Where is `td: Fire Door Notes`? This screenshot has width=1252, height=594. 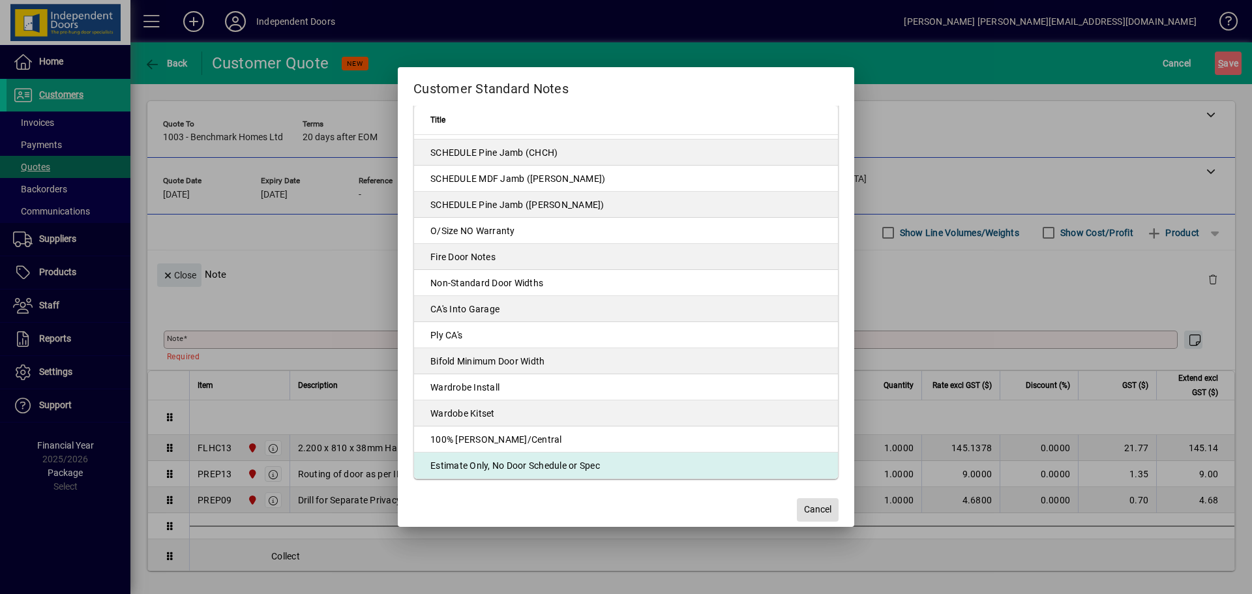
td: Fire Door Notes is located at coordinates (626, 257).